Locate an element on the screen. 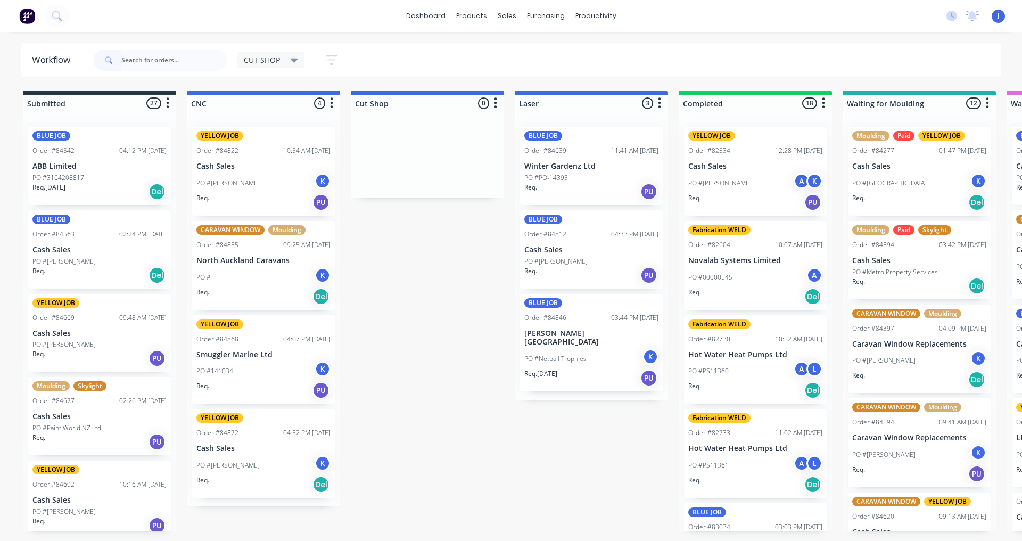  div: L is located at coordinates (815, 463).